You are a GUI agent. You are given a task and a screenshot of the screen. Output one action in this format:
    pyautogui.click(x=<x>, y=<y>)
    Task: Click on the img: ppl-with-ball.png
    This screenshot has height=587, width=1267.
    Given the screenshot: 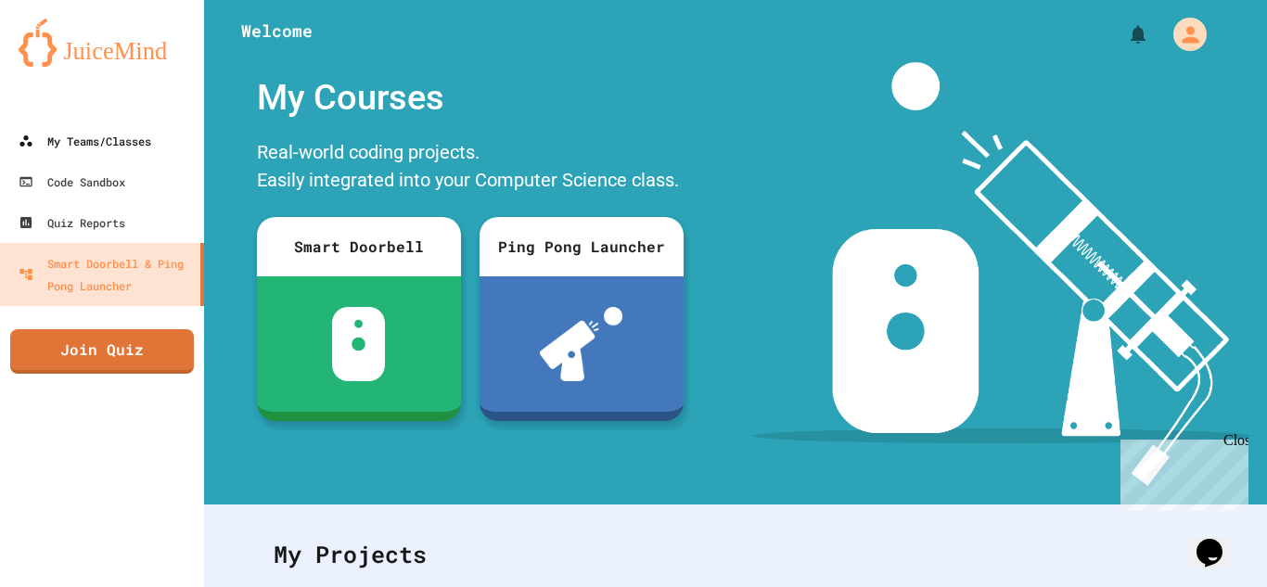 What is the action you would take?
    pyautogui.click(x=581, y=344)
    